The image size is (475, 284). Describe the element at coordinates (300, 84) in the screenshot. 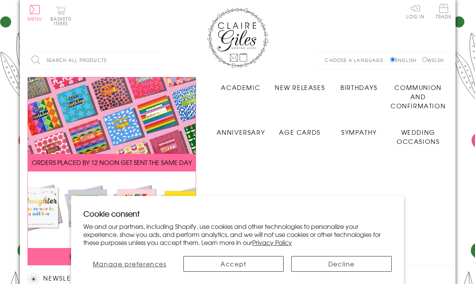

I see `a: New Releases` at that location.